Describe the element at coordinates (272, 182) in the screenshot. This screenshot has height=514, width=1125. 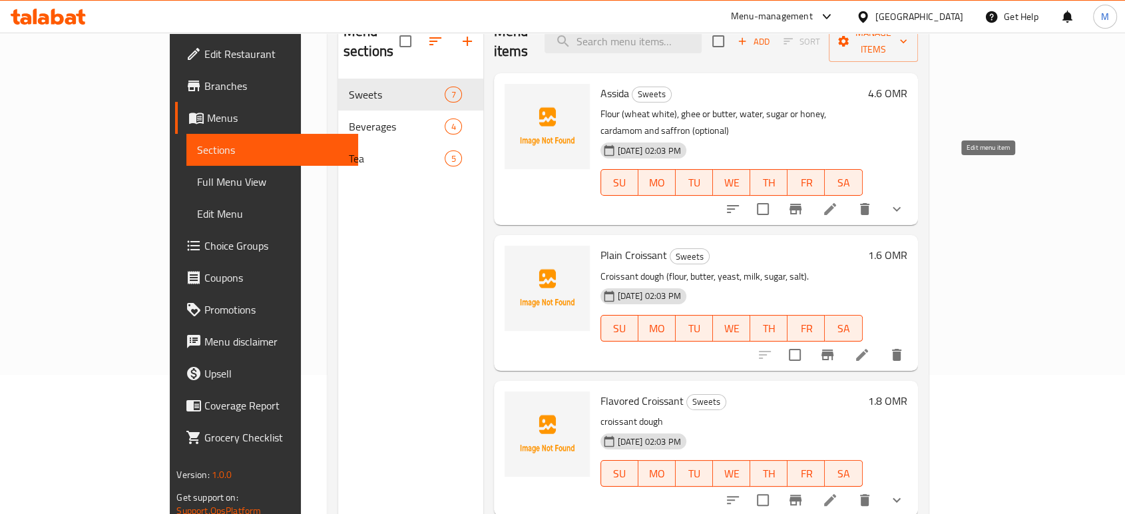
I see `span: Full Menu View` at that location.